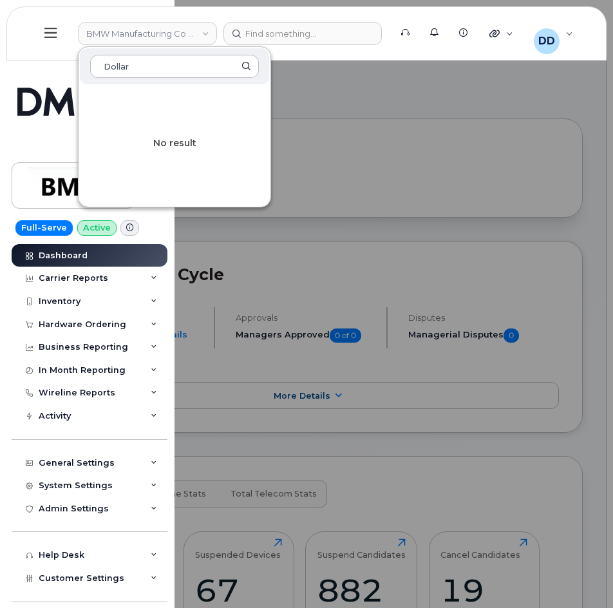 The image size is (613, 608). Describe the element at coordinates (97, 228) in the screenshot. I see `span: Active` at that location.